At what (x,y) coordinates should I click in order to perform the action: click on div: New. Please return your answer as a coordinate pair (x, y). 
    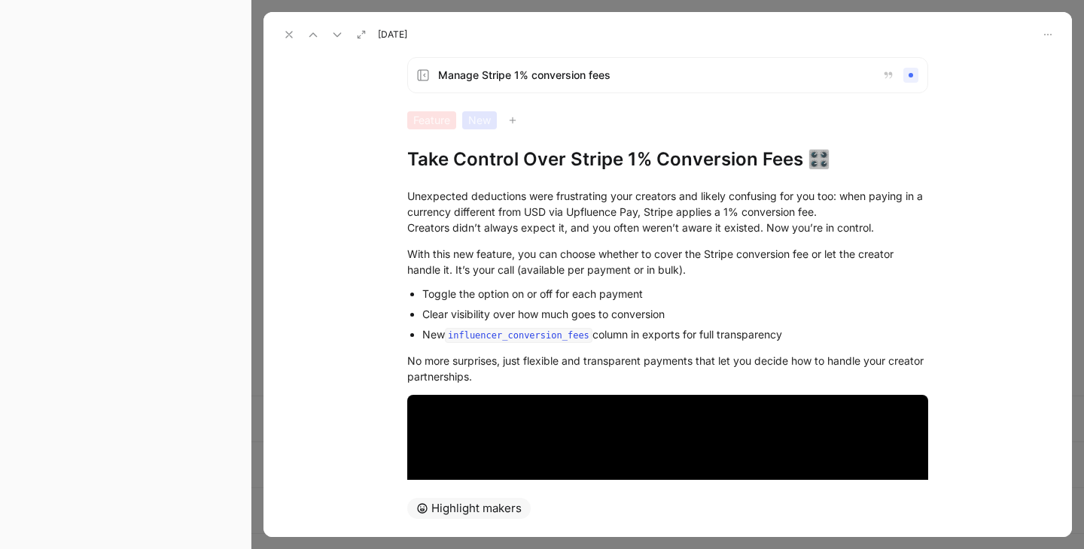
    Looking at the image, I should click on (479, 120).